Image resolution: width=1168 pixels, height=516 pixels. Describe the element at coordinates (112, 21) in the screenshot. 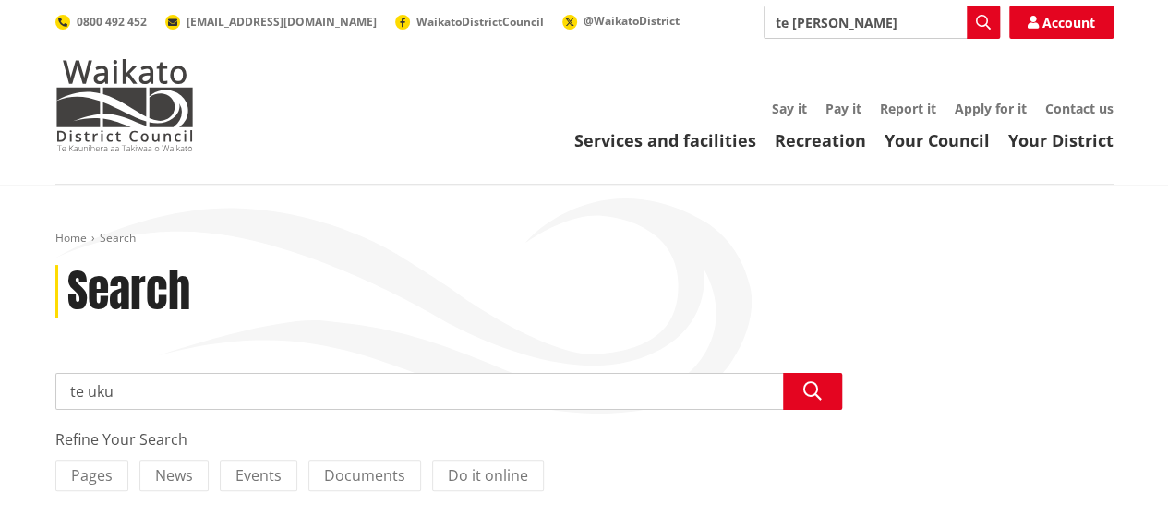

I see `span: 0800 492 452` at that location.